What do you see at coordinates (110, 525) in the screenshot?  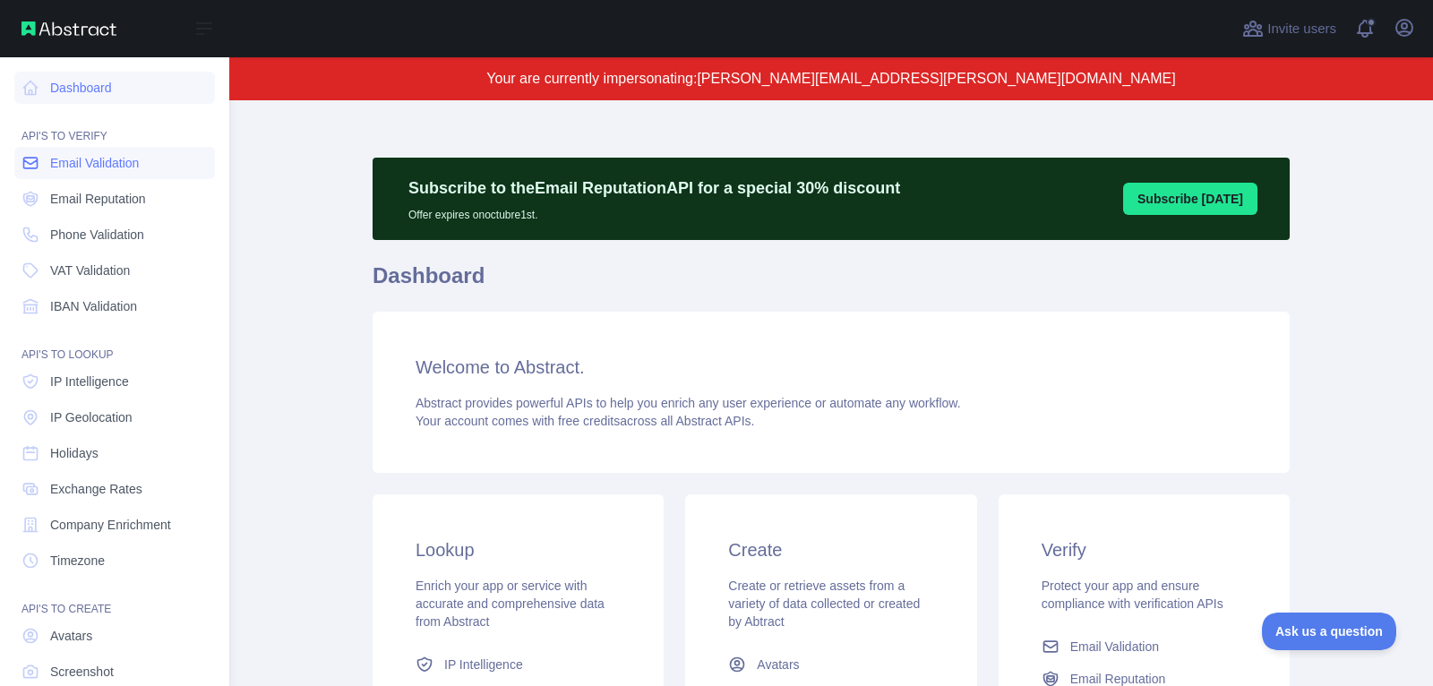 I see `span: Company Enrichment` at bounding box center [110, 525].